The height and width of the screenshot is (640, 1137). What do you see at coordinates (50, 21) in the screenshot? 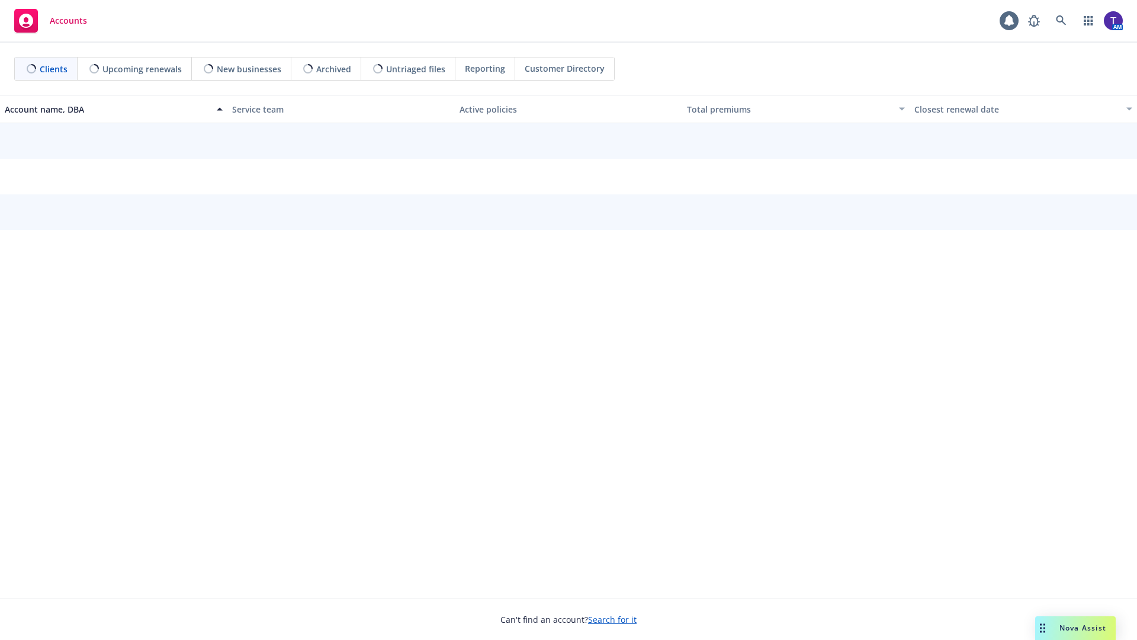
I see `a: Accounts` at bounding box center [50, 21].